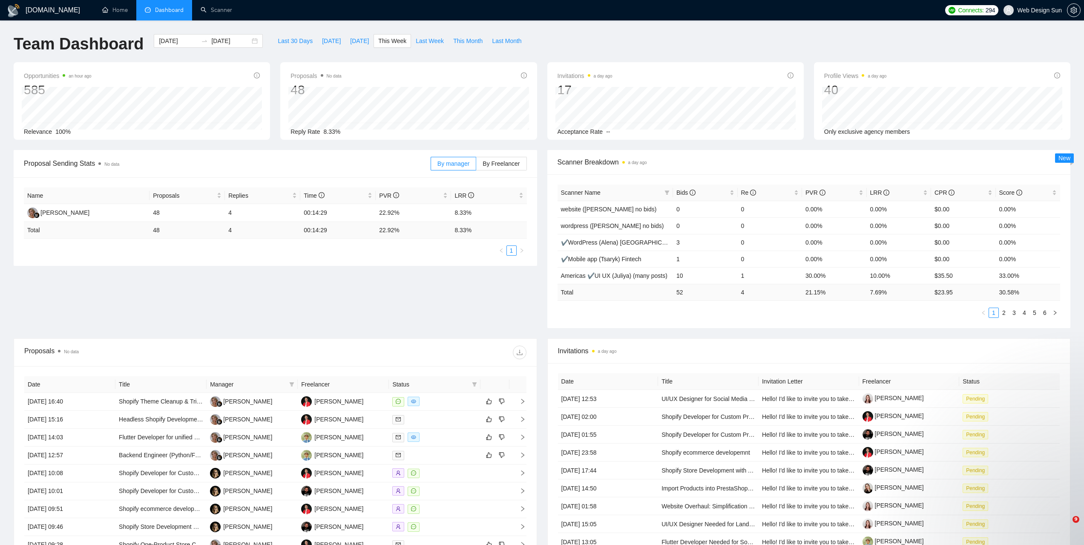 The image size is (1084, 545). Describe the element at coordinates (867, 470) in the screenshot. I see `img: c1XGIR80b-ujuyfVcW6A3kaqzQZRcZzackAGyi0NecA1iqtpIyJxhaP9vgsW63mpYE` at that location.